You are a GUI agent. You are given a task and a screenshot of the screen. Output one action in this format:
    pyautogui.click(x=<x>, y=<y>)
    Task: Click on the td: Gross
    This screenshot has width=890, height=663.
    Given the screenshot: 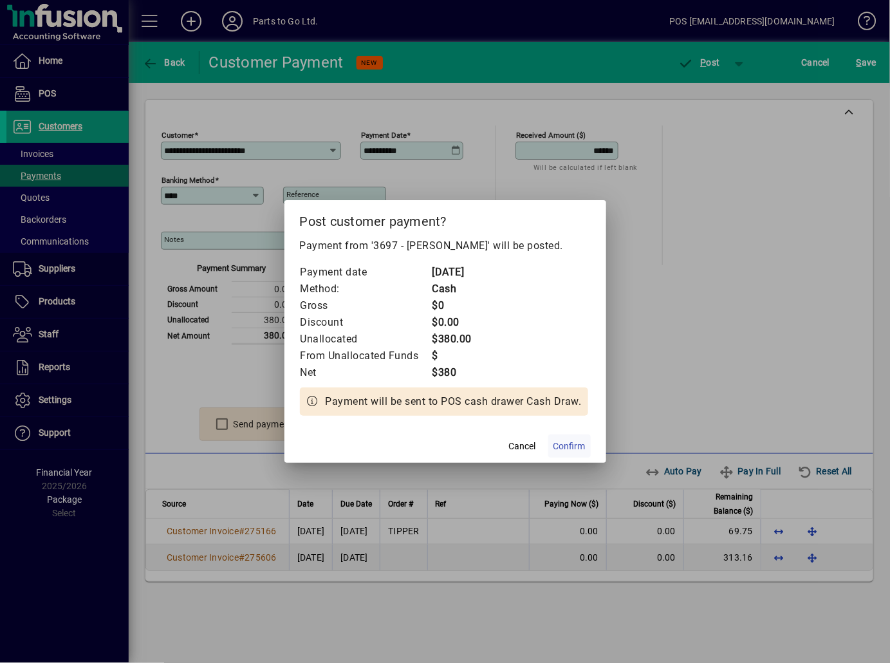 What is the action you would take?
    pyautogui.click(x=365, y=306)
    